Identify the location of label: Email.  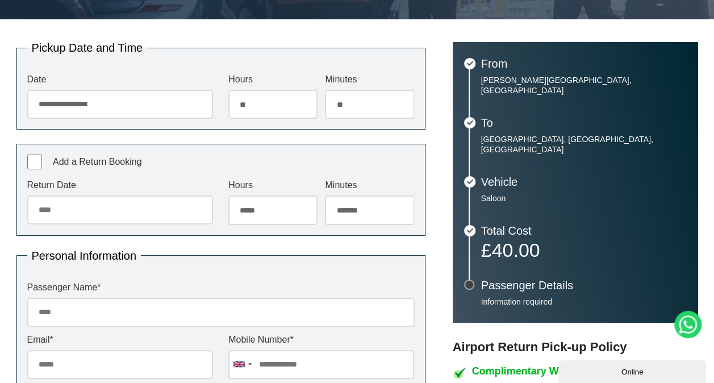
(120, 340).